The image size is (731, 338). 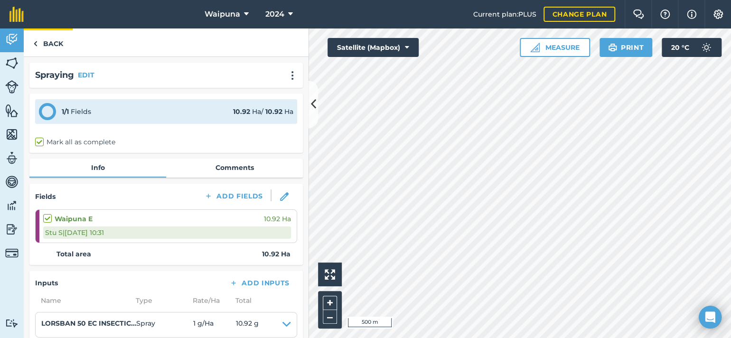 I want to click on button: Add Fields, so click(x=233, y=196).